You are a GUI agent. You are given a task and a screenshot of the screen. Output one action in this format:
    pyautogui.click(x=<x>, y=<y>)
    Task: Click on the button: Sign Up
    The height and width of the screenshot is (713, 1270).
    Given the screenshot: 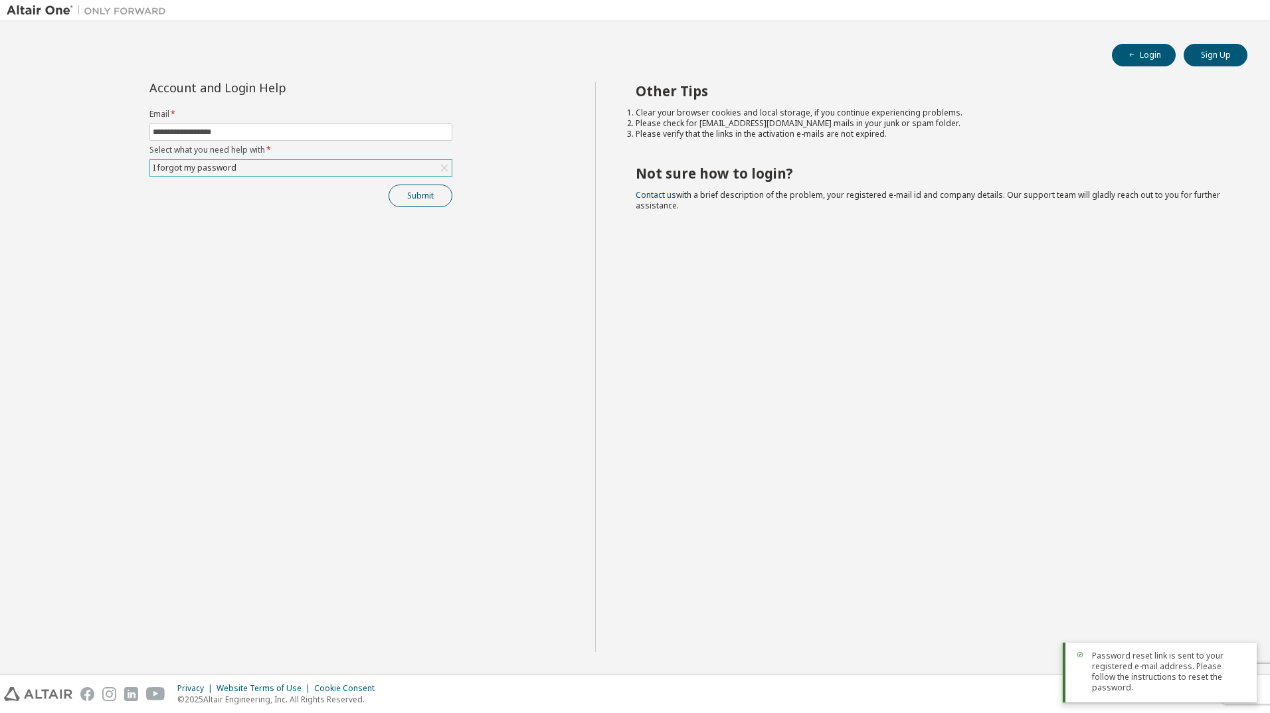 What is the action you would take?
    pyautogui.click(x=1215, y=55)
    